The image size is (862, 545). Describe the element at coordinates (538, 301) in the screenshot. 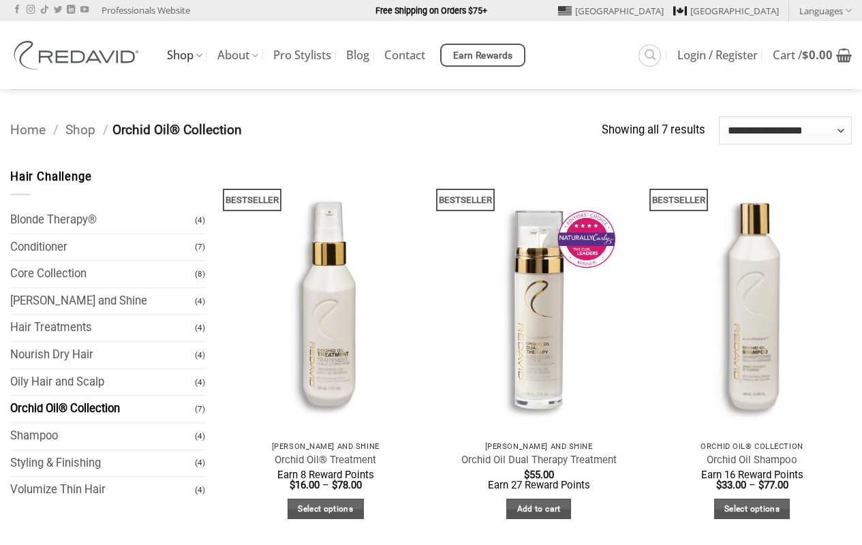

I see `img: REDAVID Orchid Oil Dual Therapy ~ Award Winning Curl Care` at that location.